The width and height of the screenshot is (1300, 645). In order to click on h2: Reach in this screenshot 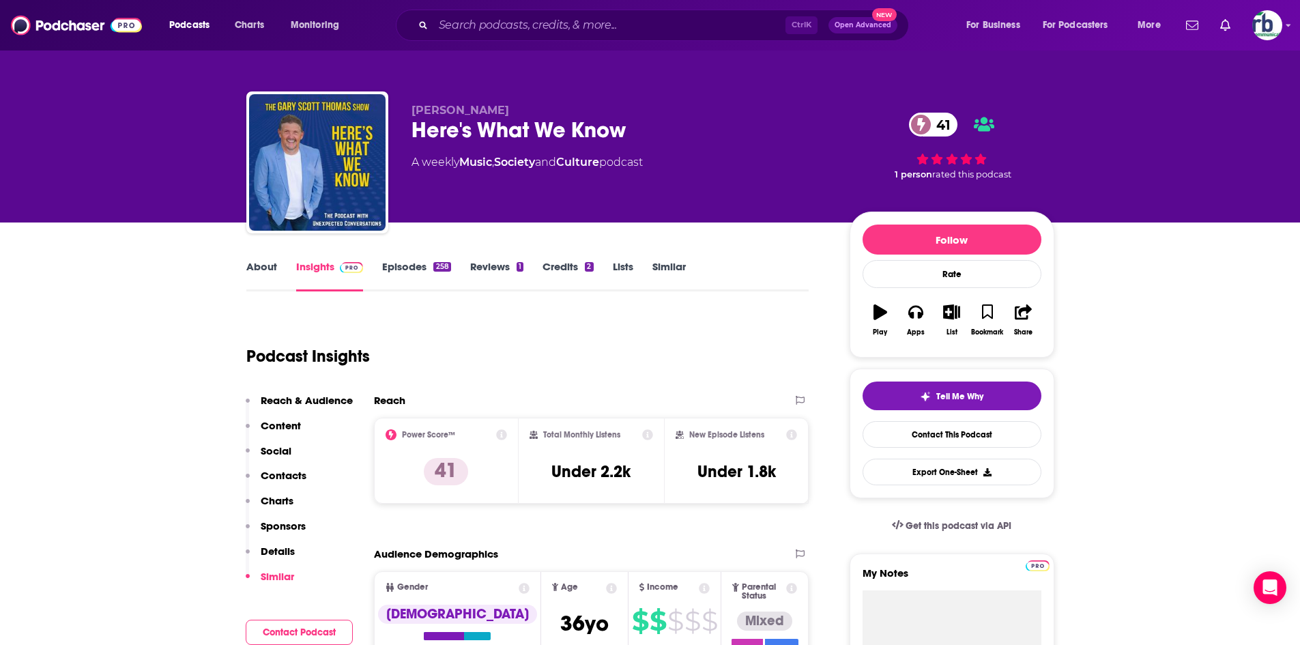, I will do `click(390, 400)`.